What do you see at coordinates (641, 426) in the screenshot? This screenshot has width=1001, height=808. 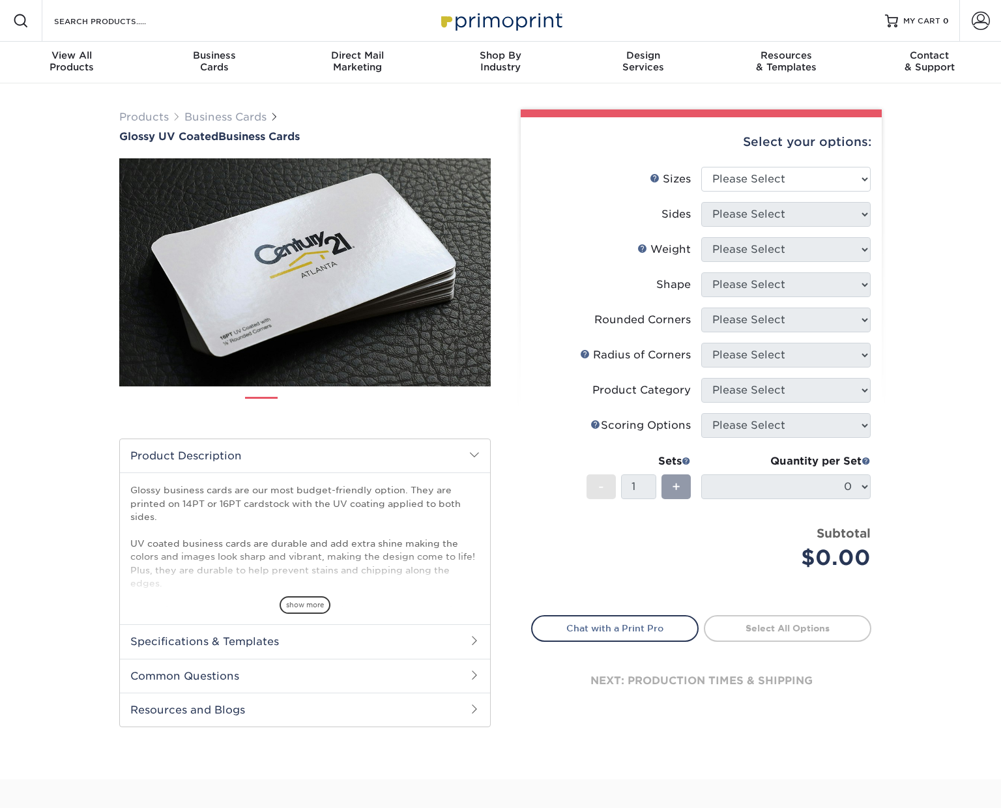 I see `div: Scoring Options` at bounding box center [641, 426].